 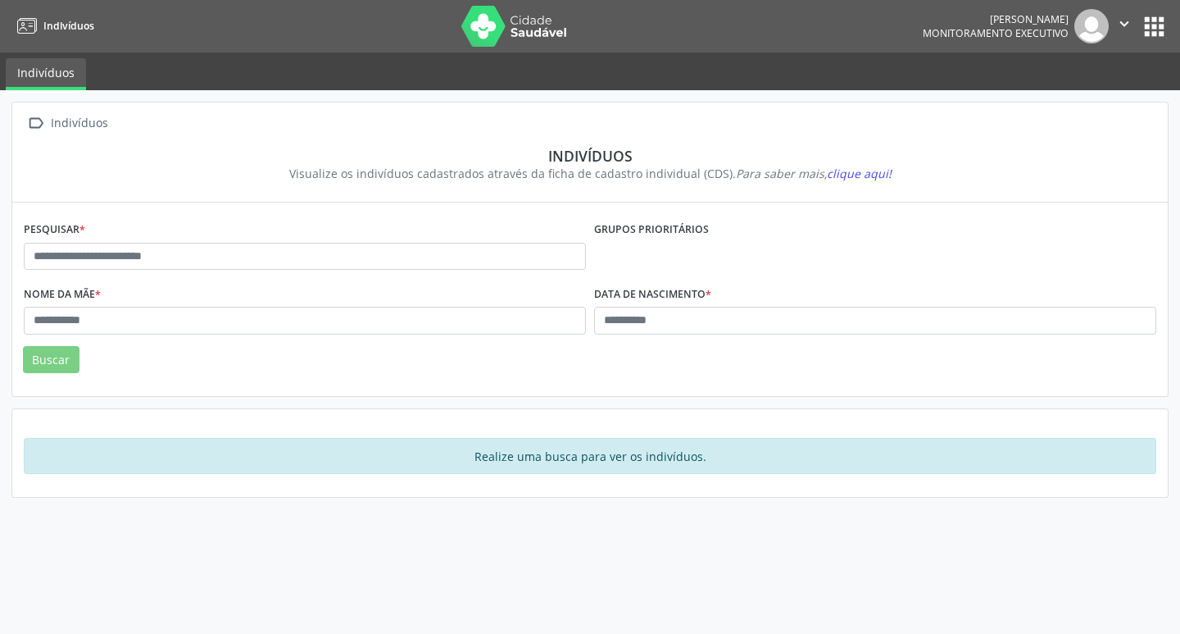 I want to click on div: Visualize os indivíduos cadastrados através da ficha de cadastro individual (CDS)., so click(x=590, y=173).